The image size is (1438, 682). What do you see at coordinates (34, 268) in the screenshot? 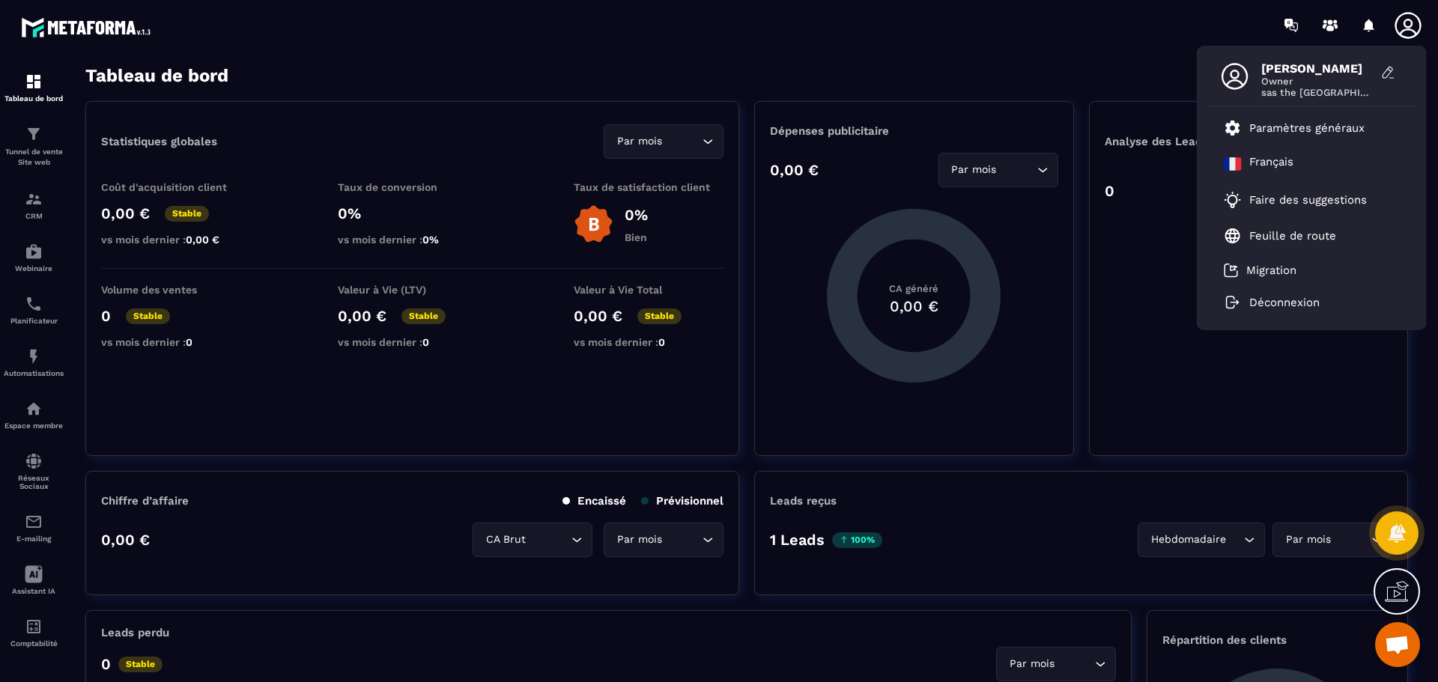
I see `p: Webinaire` at bounding box center [34, 268].